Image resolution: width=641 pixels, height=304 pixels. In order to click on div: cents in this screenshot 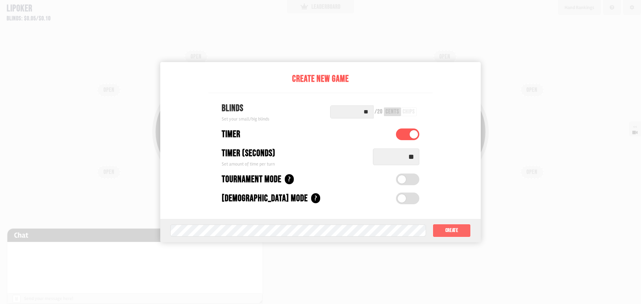, I will do `click(392, 112)`.